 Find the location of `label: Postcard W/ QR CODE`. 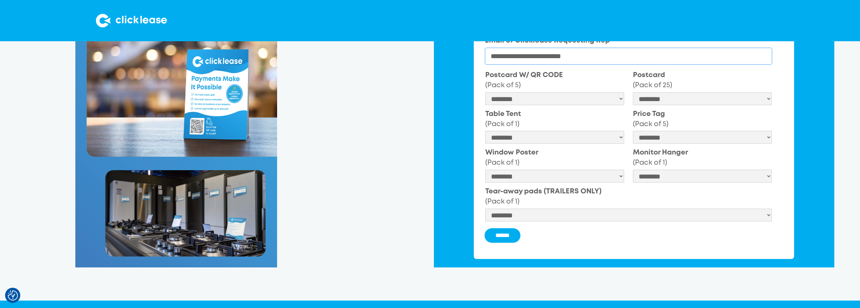

label: Postcard W/ QR CODE is located at coordinates (555, 80).